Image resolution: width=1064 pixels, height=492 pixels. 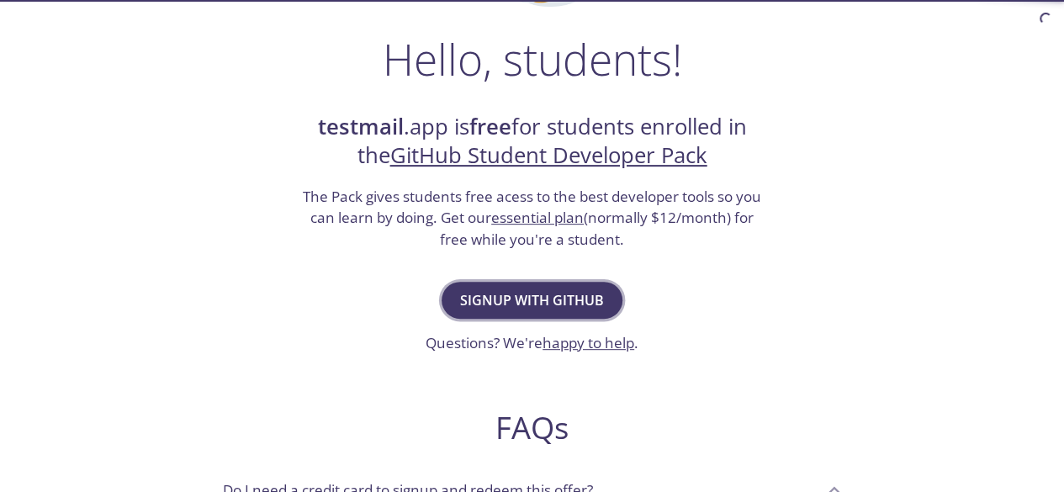 What do you see at coordinates (533, 218) in the screenshot?
I see `h3: The Pack gives students free acess to the best developer tools so you can learn by doing. Get our...` at bounding box center [533, 218].